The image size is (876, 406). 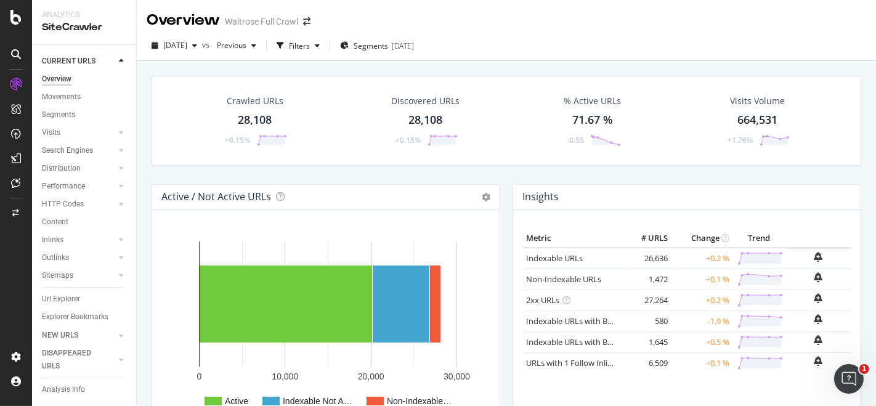 I want to click on a: Distribution, so click(x=78, y=168).